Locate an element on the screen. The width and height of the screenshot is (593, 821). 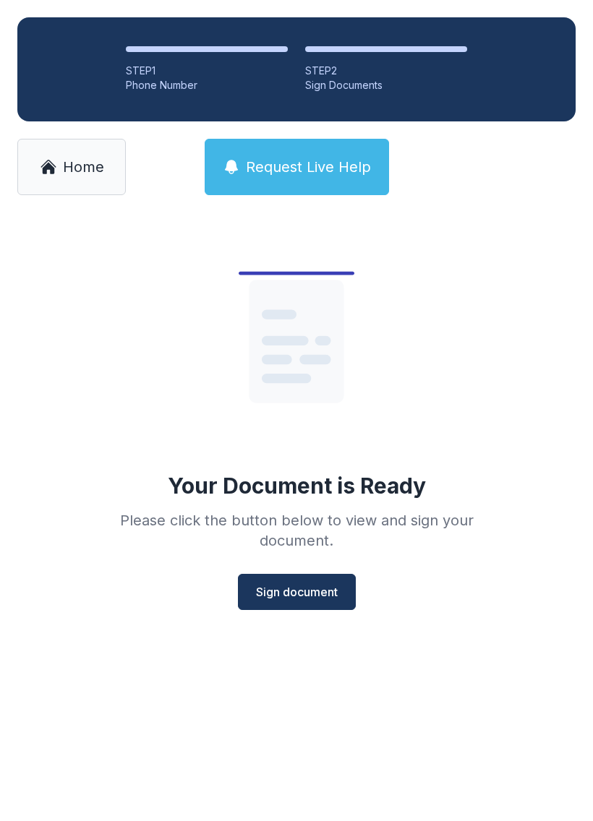
span: Home is located at coordinates (83, 167).